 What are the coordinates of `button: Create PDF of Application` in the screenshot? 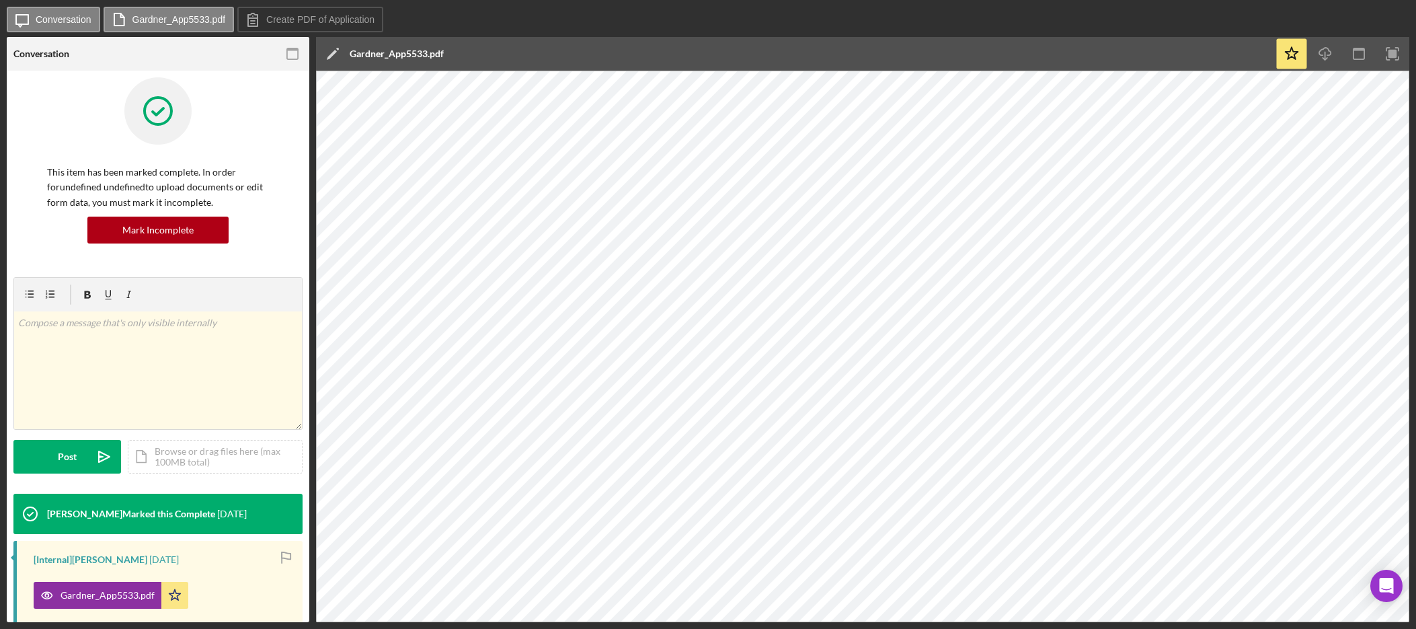 It's located at (310, 19).